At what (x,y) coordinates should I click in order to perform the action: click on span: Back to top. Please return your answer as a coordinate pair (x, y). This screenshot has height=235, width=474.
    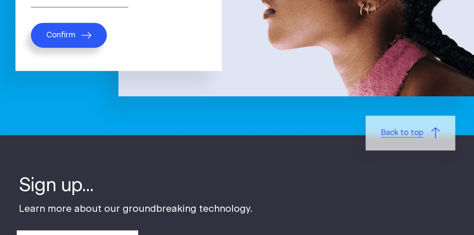
    Looking at the image, I should click on (402, 133).